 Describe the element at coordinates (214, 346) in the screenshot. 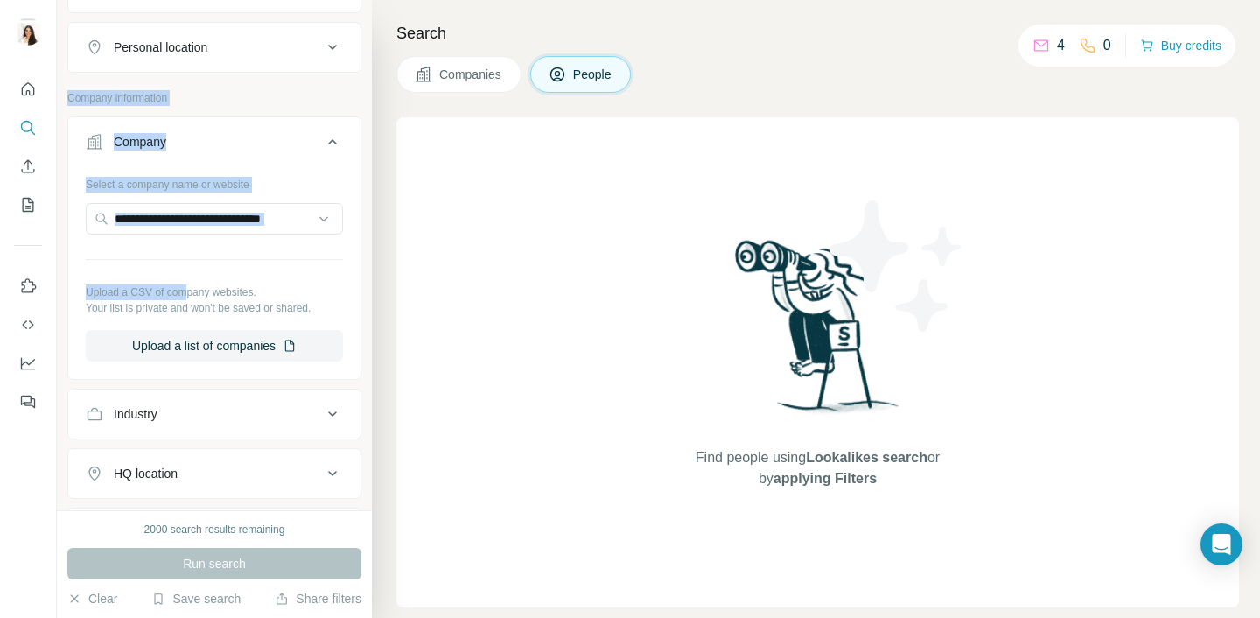

I see `button: Upload a list of companies` at that location.